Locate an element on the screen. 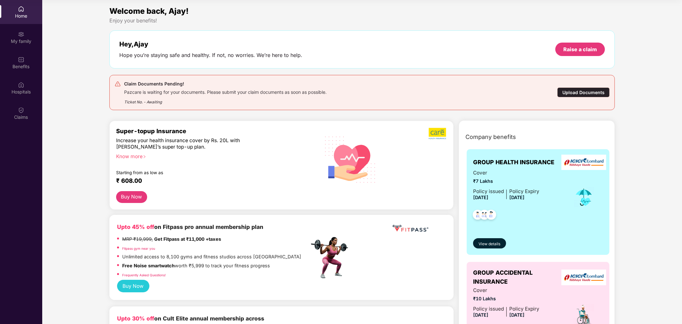  div: Starting from as low as is located at coordinates (199, 172).